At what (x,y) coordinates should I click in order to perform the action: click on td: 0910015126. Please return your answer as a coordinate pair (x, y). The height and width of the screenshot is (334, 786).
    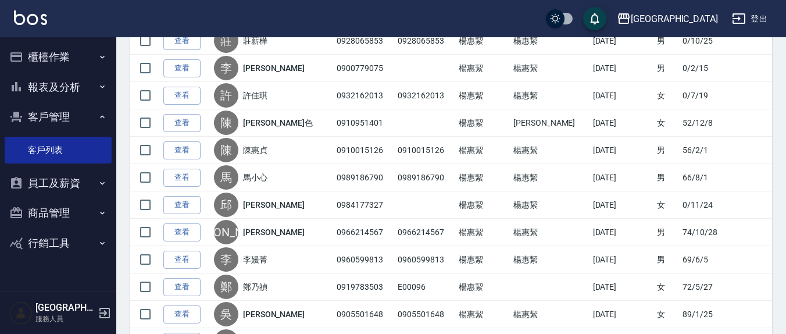
    Looking at the image, I should click on (425, 150).